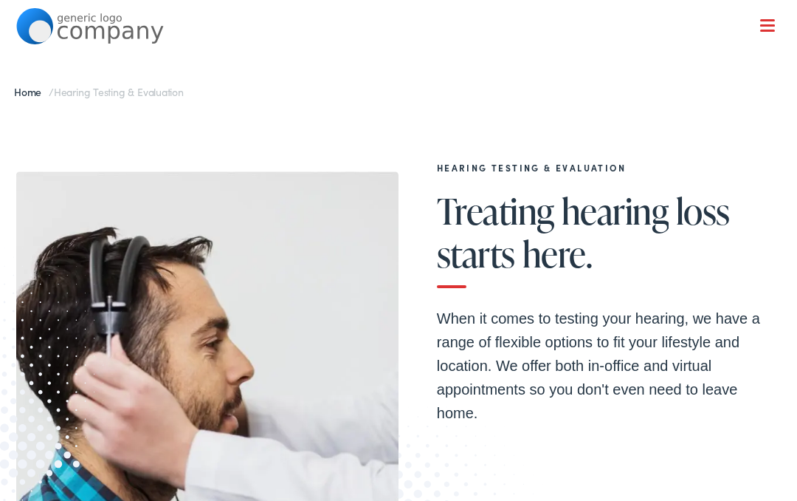  What do you see at coordinates (405, 82) in the screenshot?
I see `a: What We Offer` at bounding box center [405, 82].